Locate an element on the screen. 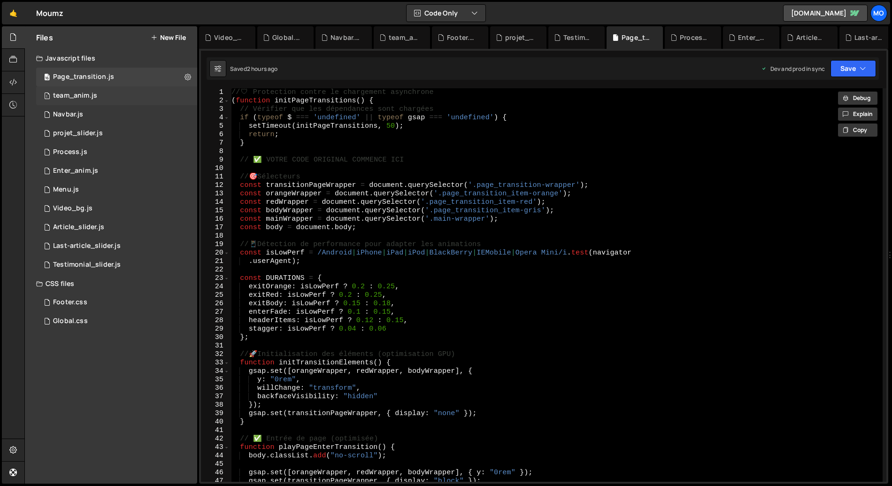  div: 2 hours ago is located at coordinates (262, 69).